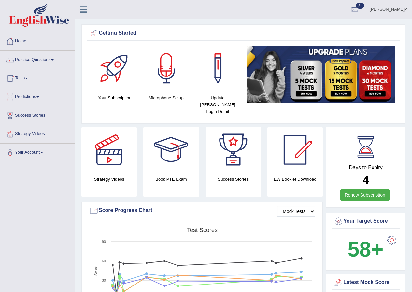 This screenshot has width=412, height=292. Describe the element at coordinates (37, 59) in the screenshot. I see `a: Practice Questions` at that location.